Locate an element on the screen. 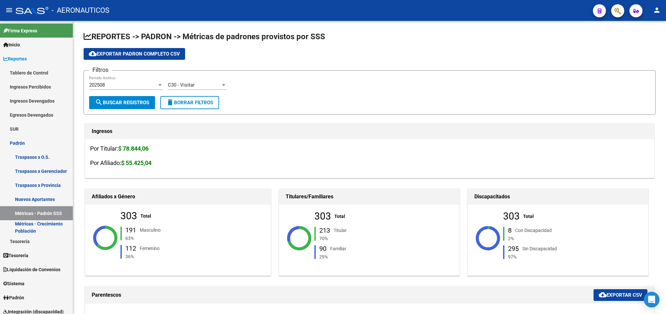 This screenshot has width=666, height=314. div: Sin Discapacidad is located at coordinates (540, 249).